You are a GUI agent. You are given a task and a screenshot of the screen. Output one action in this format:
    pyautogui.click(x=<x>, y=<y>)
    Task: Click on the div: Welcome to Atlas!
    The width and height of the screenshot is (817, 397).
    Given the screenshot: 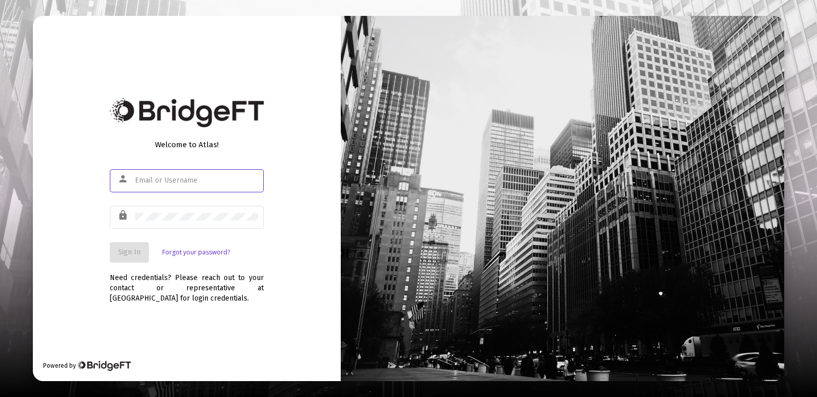 What is the action you would take?
    pyautogui.click(x=187, y=145)
    